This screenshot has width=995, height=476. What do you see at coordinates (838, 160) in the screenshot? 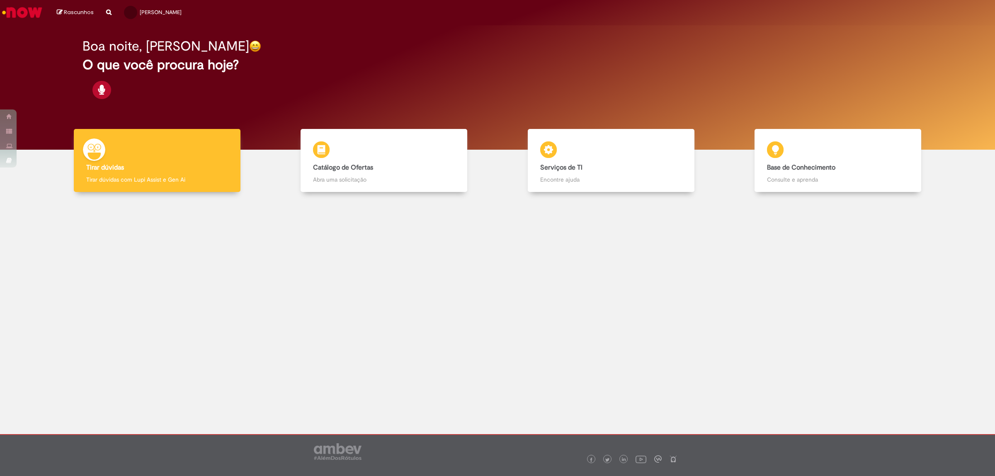
I see `a: Base de Conhecimento Consulte e aprenda` at bounding box center [838, 160].